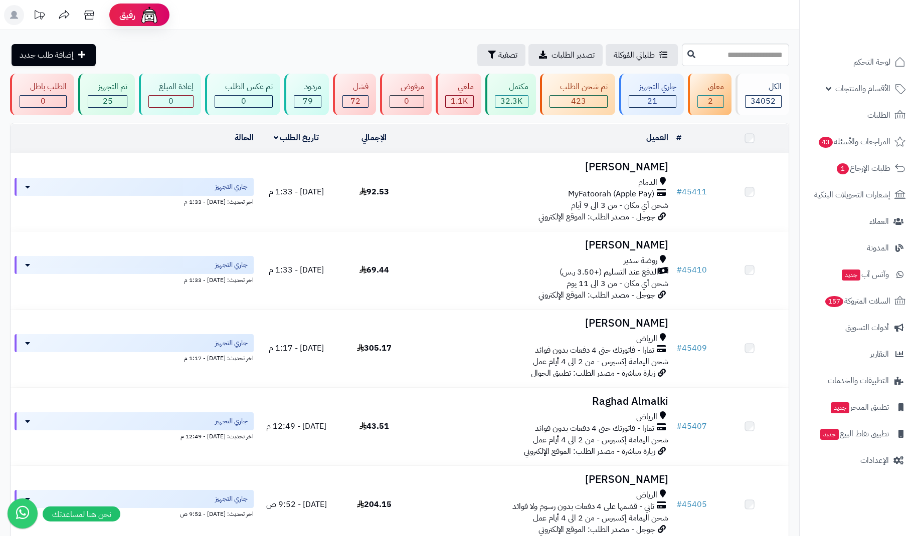 This screenshot has height=536, width=917. Describe the element at coordinates (657, 138) in the screenshot. I see `a: العميل` at that location.